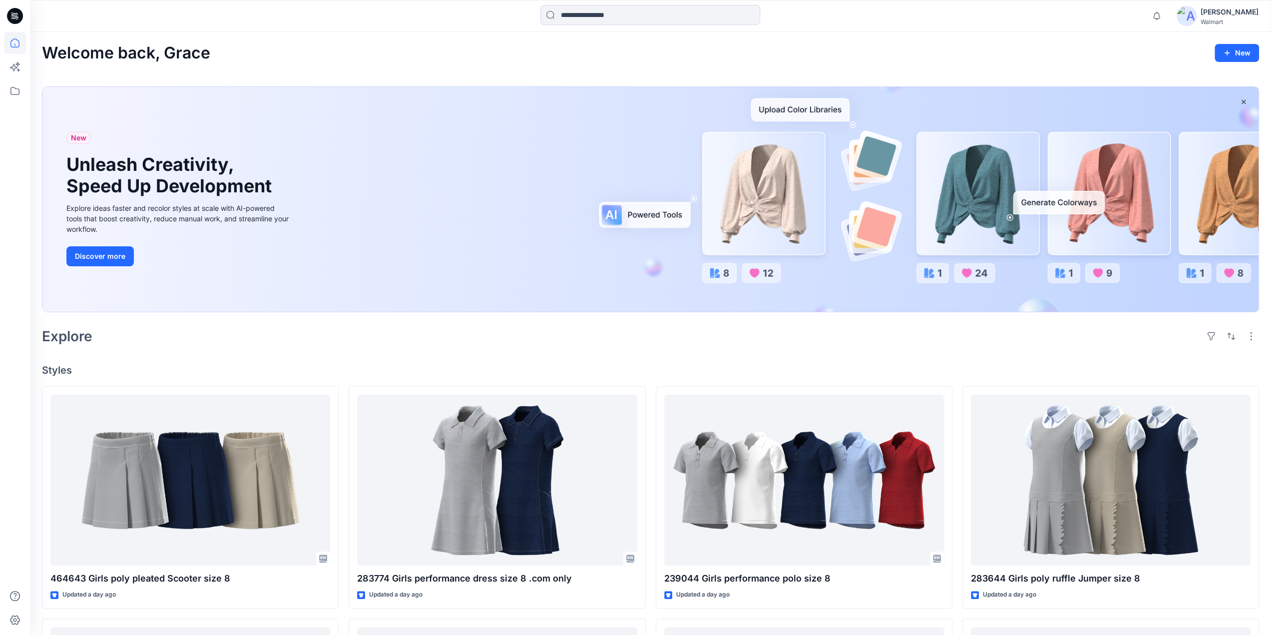 This screenshot has width=1271, height=635. What do you see at coordinates (497, 579) in the screenshot?
I see `p: 283774 Girls performance dress size 8 .com only` at bounding box center [497, 579].